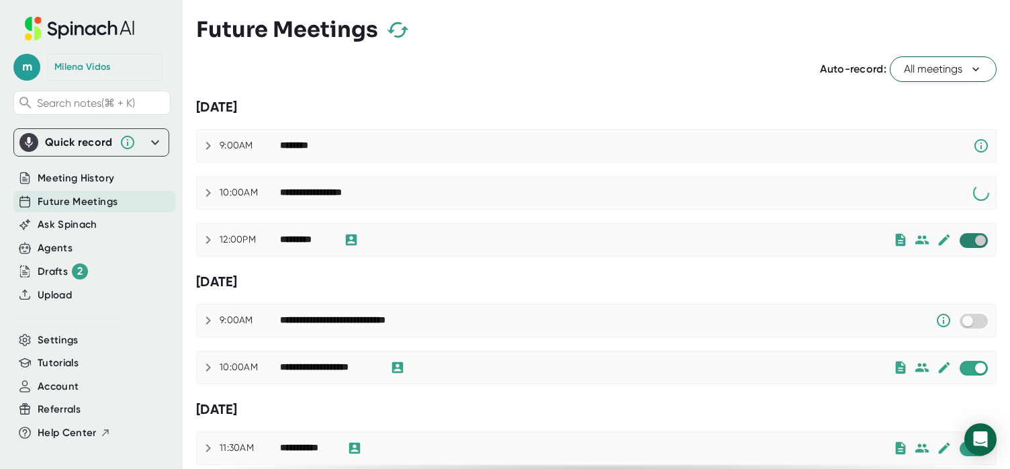  Describe the element at coordinates (59, 409) in the screenshot. I see `button: Referrals` at that location.